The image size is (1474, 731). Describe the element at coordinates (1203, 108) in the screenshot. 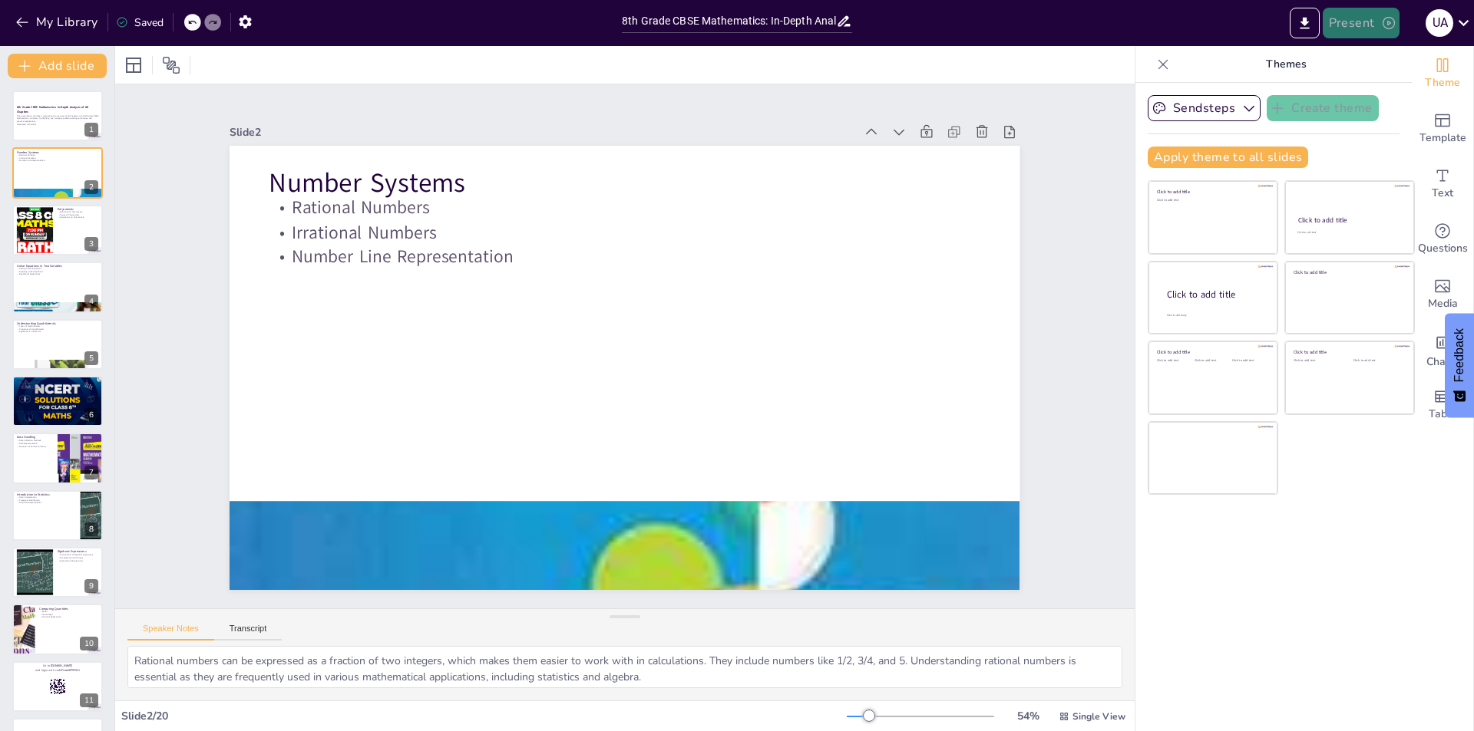

I see `button: Sendsteps` at that location.